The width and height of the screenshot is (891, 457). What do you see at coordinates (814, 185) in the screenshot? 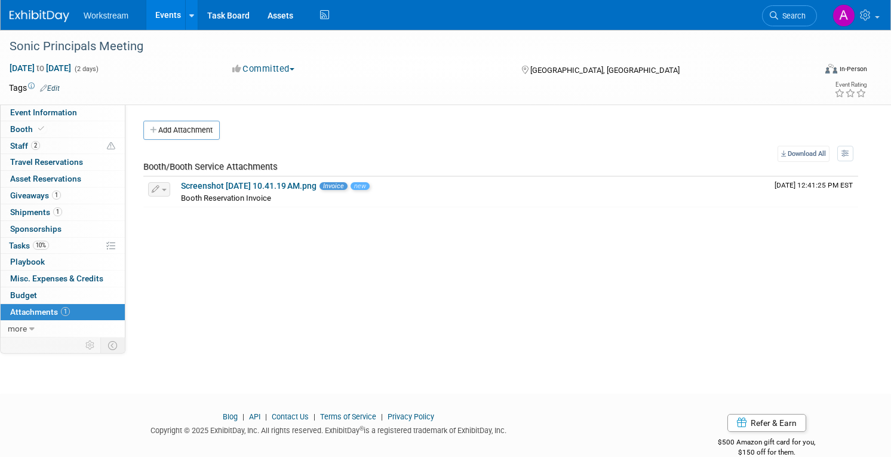
I see `span: Upload Timestamp` at bounding box center [814, 185].